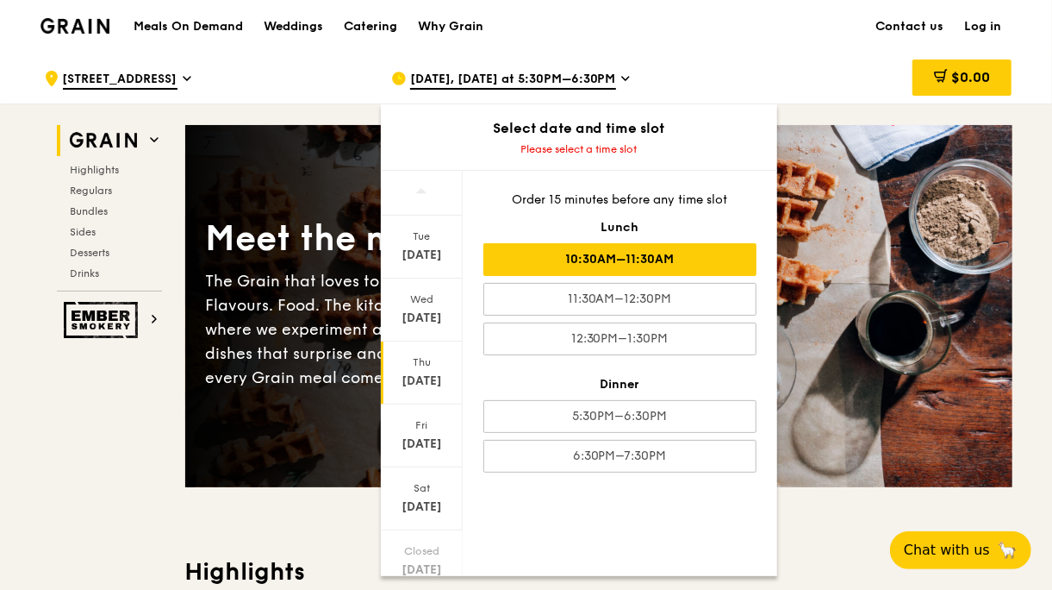 Image resolution: width=1052 pixels, height=590 pixels. What do you see at coordinates (970, 77) in the screenshot?
I see `span: $0.00` at bounding box center [970, 77].